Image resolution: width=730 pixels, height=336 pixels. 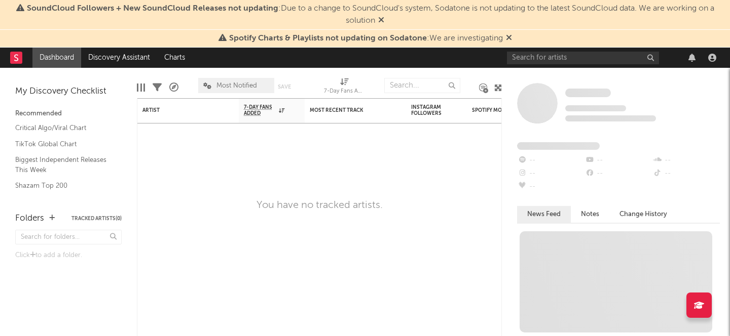 I want to click on a: TikTok Global Chart, so click(x=63, y=144).